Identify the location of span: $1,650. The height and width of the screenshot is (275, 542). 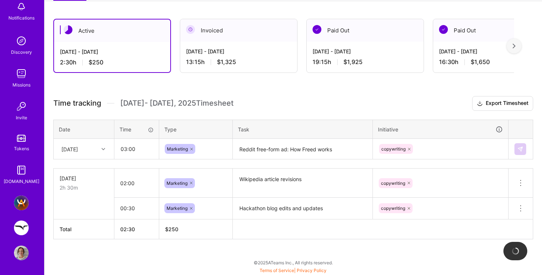
(481, 62).